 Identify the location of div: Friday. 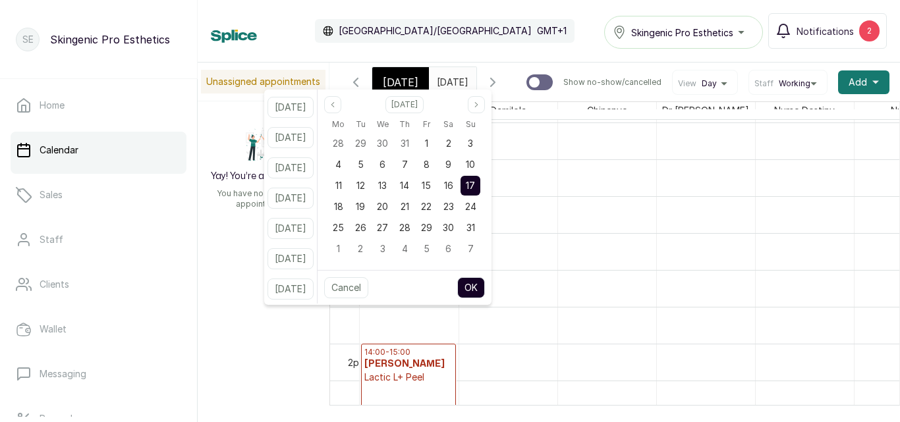
(426, 124).